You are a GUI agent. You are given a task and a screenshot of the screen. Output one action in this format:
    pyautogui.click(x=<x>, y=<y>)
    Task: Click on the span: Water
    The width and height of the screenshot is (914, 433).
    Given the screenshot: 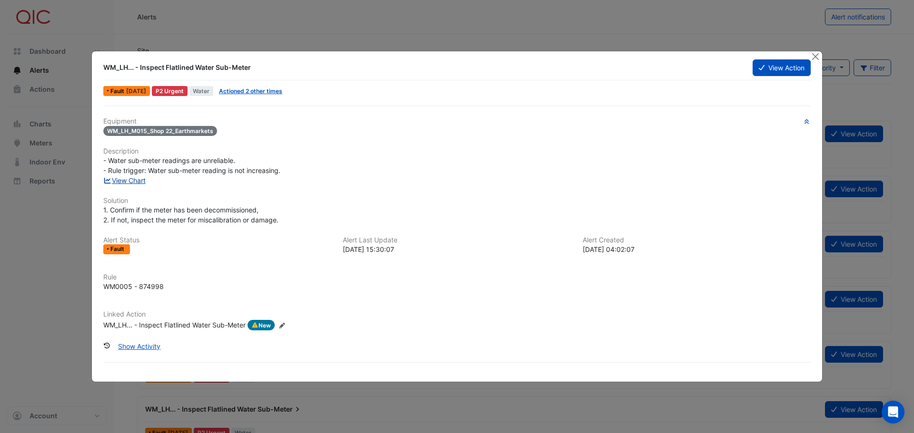 What is the action you would take?
    pyautogui.click(x=201, y=91)
    